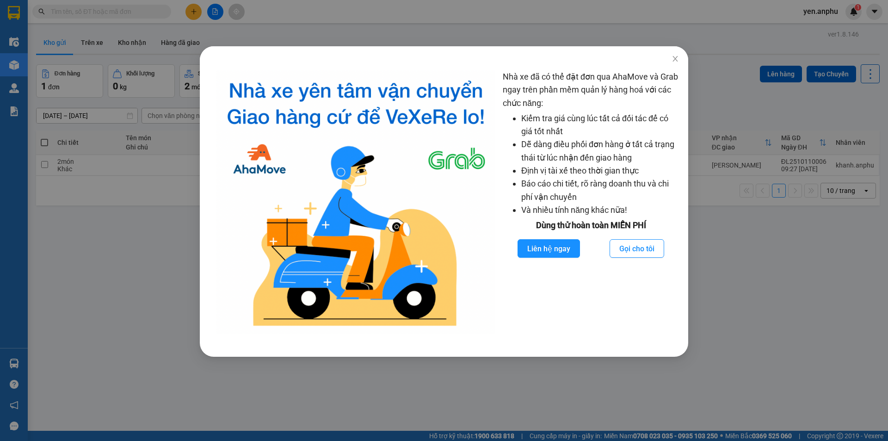  What do you see at coordinates (637, 248) in the screenshot?
I see `span: Gọi cho tôi` at bounding box center [637, 248].